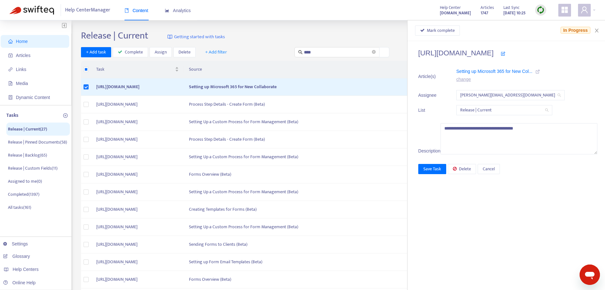 The image size is (605, 290). I want to click on button: Complete, so click(130, 52).